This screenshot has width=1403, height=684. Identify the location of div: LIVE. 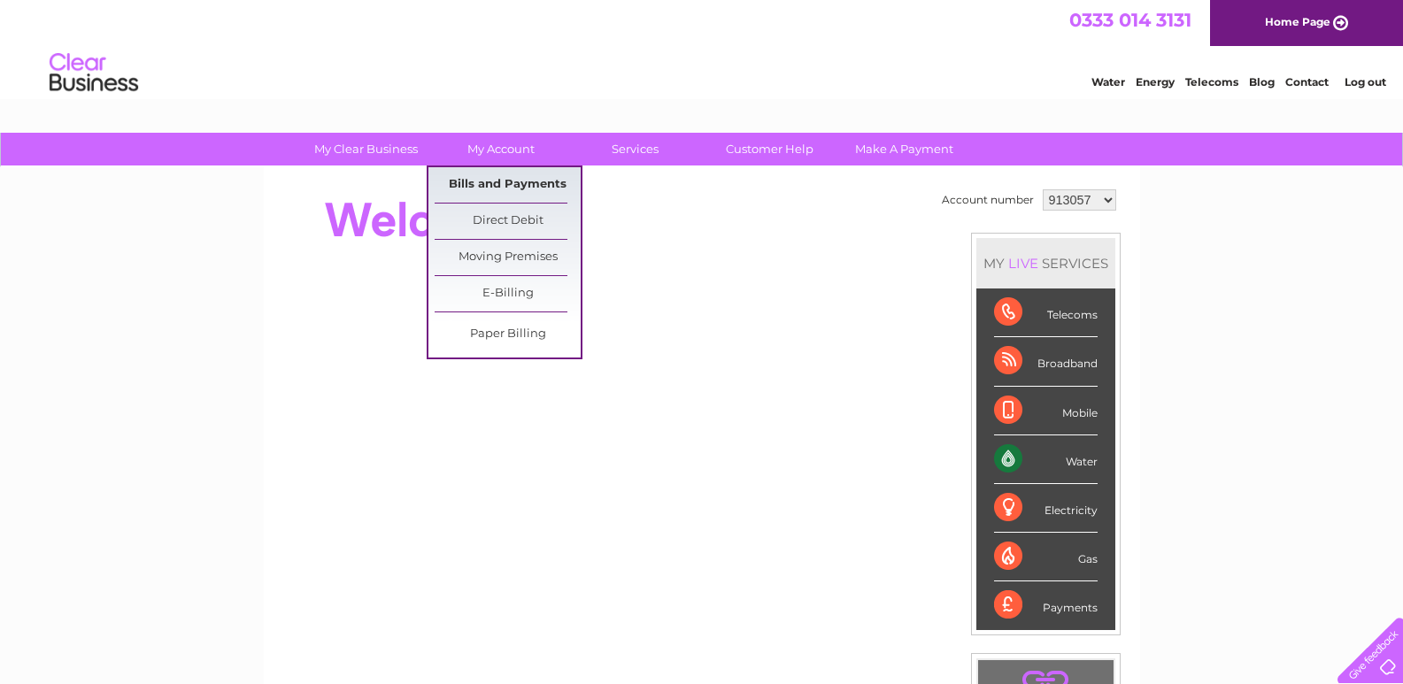
(1023, 263).